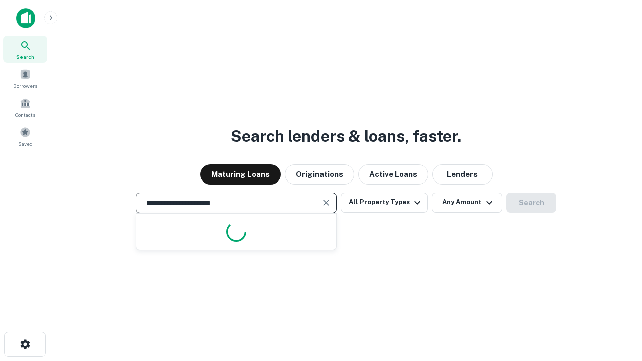 This screenshot has height=361, width=642. Describe the element at coordinates (26, 18) in the screenshot. I see `img: capitalize-icon.png` at that location.